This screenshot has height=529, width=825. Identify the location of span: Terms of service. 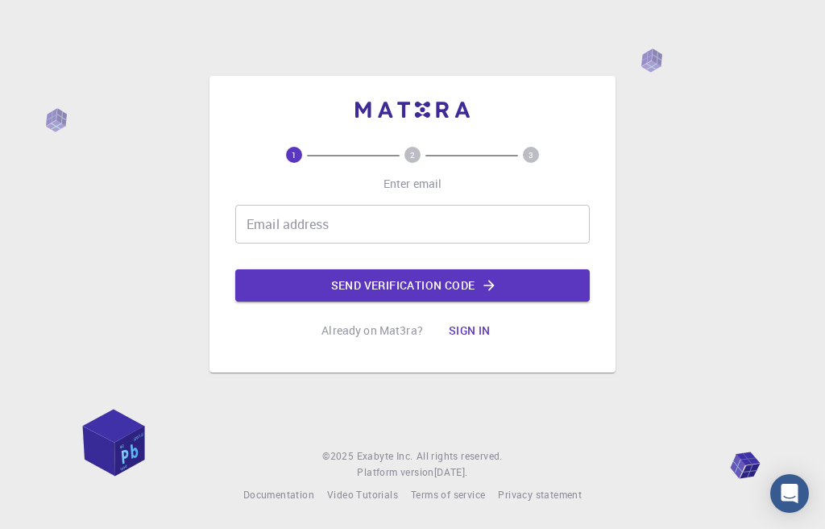
(448, 494).